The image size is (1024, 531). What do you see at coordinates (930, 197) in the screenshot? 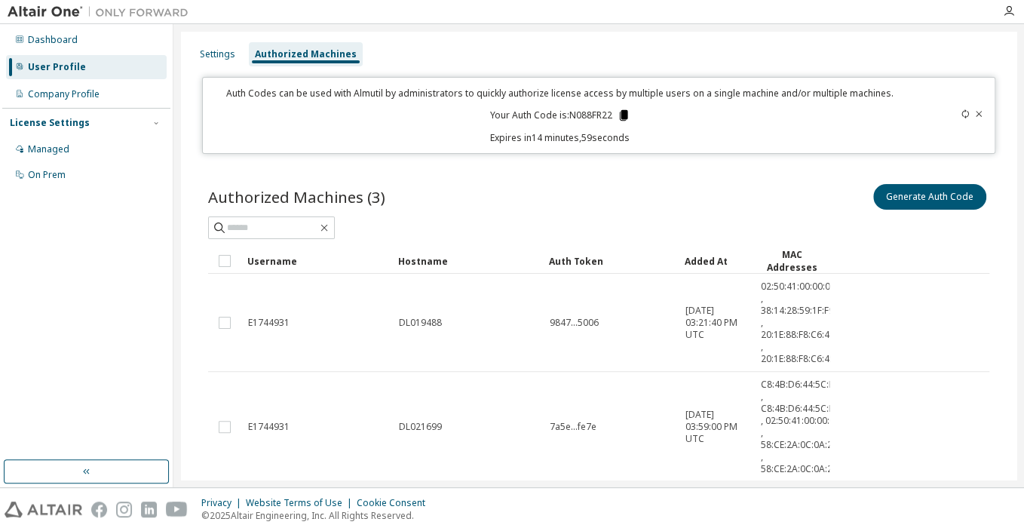
I see `button: Generate Auth Code` at bounding box center [930, 197].